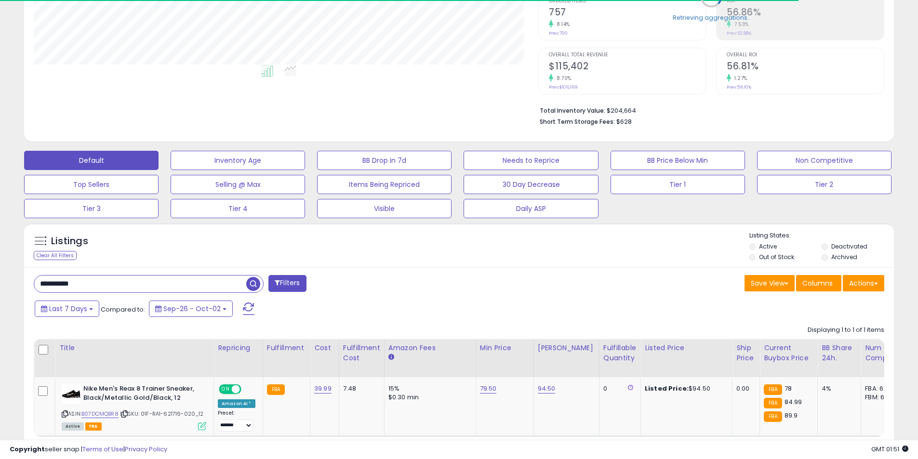  What do you see at coordinates (744, 389) in the screenshot?
I see `div: 0.00` at bounding box center [744, 389].